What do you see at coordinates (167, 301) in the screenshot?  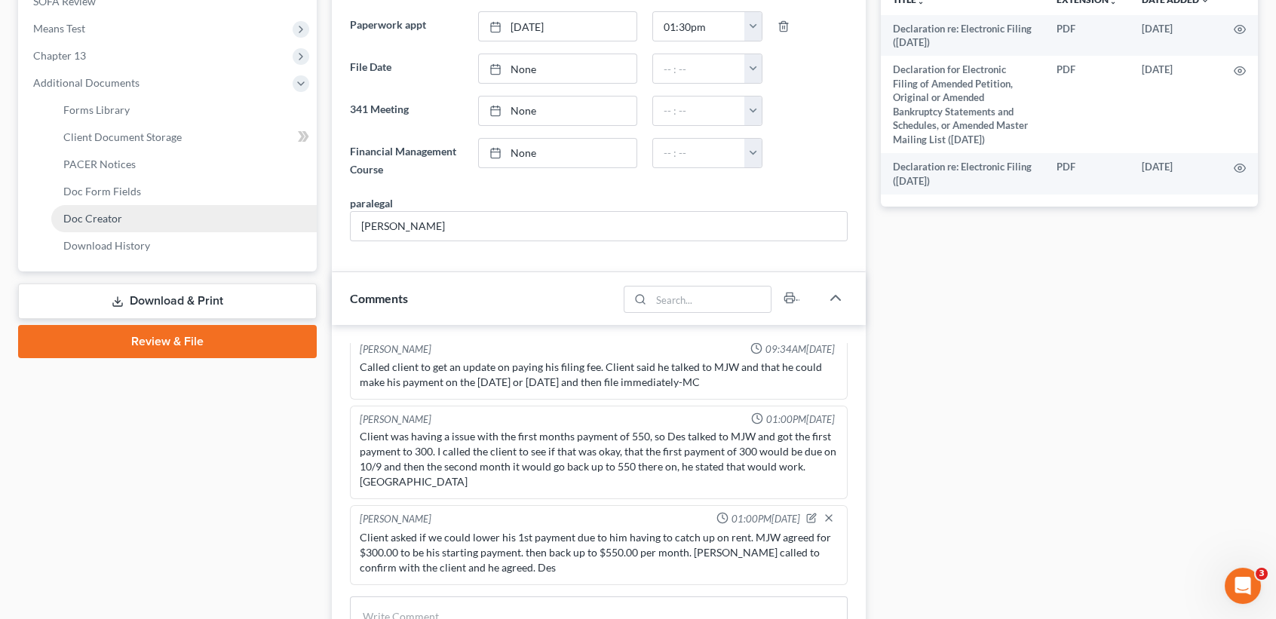 I see `a: Download & Print` at bounding box center [167, 301].